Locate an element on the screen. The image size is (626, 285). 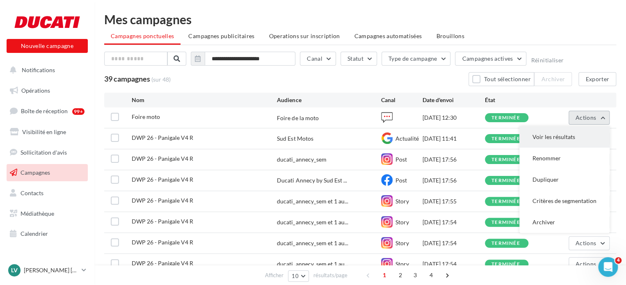
span: 39 campagnes is located at coordinates (127, 79).